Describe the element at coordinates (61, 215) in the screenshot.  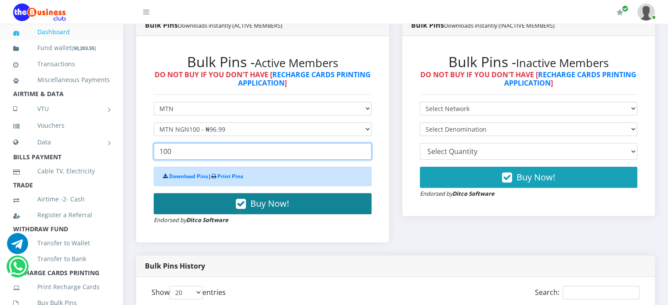
I see `a: Register a Referral` at that location.